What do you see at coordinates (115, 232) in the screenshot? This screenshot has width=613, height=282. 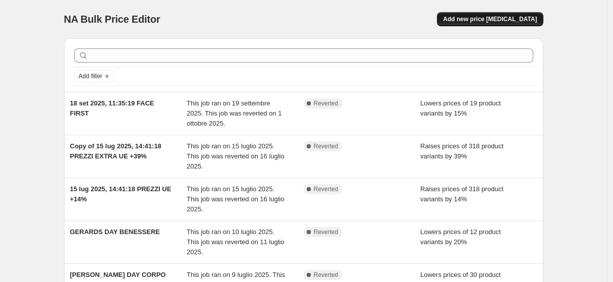 I see `span: GERARDS DAY BENESSERE` at bounding box center [115, 232].